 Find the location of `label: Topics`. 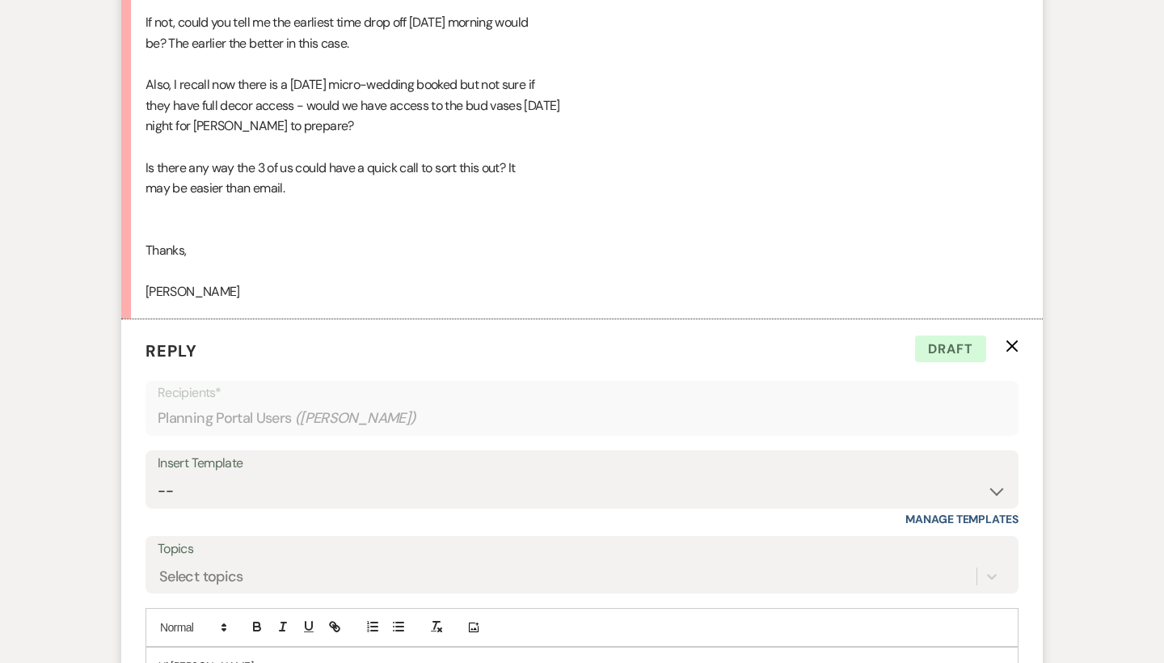

label: Topics is located at coordinates (582, 549).